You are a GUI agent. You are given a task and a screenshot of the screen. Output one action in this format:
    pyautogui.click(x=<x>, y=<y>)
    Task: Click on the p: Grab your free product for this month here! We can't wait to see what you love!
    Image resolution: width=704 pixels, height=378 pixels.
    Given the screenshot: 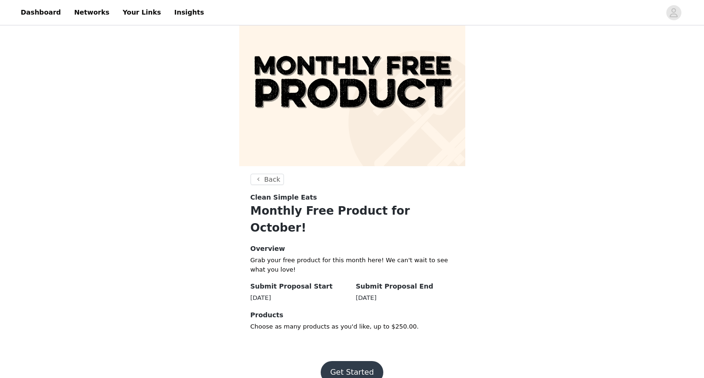 What is the action you would take?
    pyautogui.click(x=352, y=265)
    